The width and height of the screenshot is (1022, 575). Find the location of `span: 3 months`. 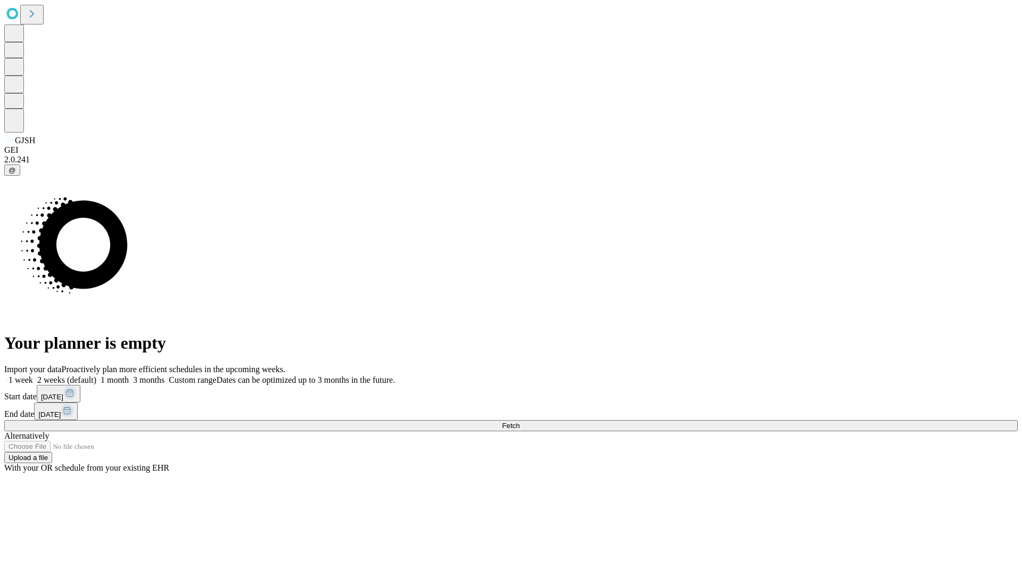

span: 3 months is located at coordinates (148, 379).